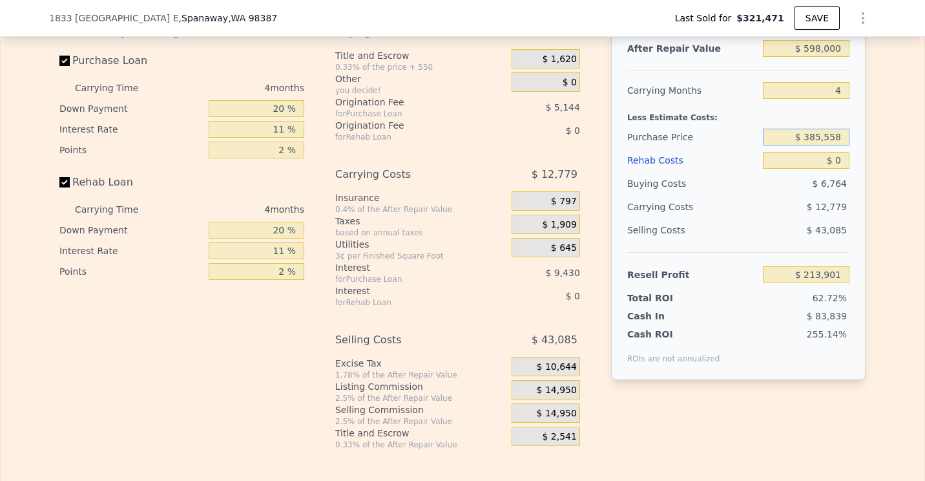  What do you see at coordinates (421, 233) in the screenshot?
I see `div: based on annual taxes` at bounding box center [421, 233].